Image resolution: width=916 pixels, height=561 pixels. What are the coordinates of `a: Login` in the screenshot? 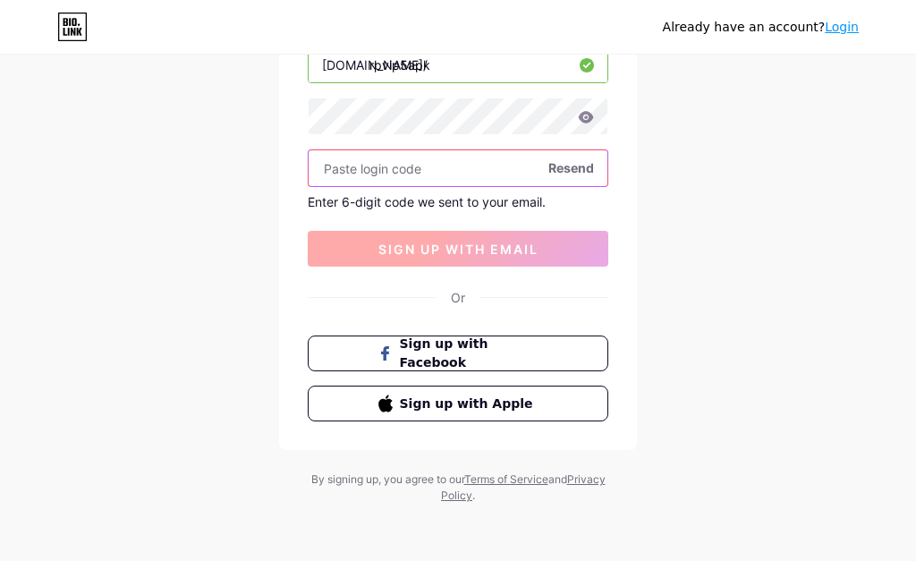 It's located at (842, 27).